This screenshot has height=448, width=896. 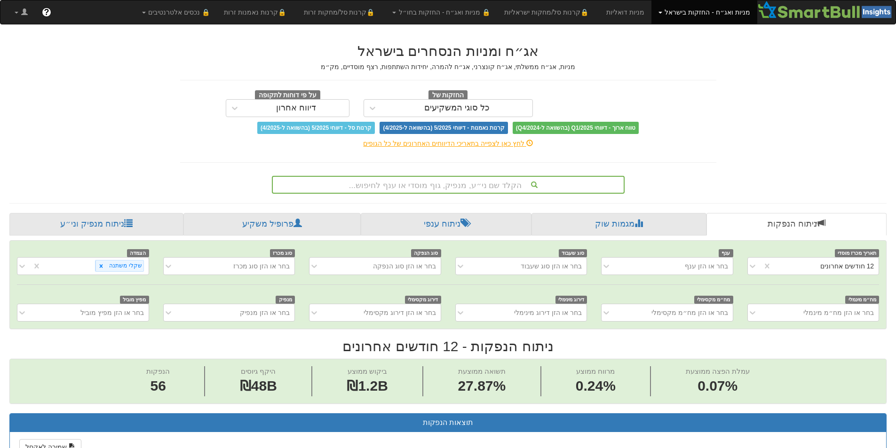 What do you see at coordinates (261, 266) in the screenshot?
I see `div: בחר או הזן סוג מכרז` at bounding box center [261, 266].